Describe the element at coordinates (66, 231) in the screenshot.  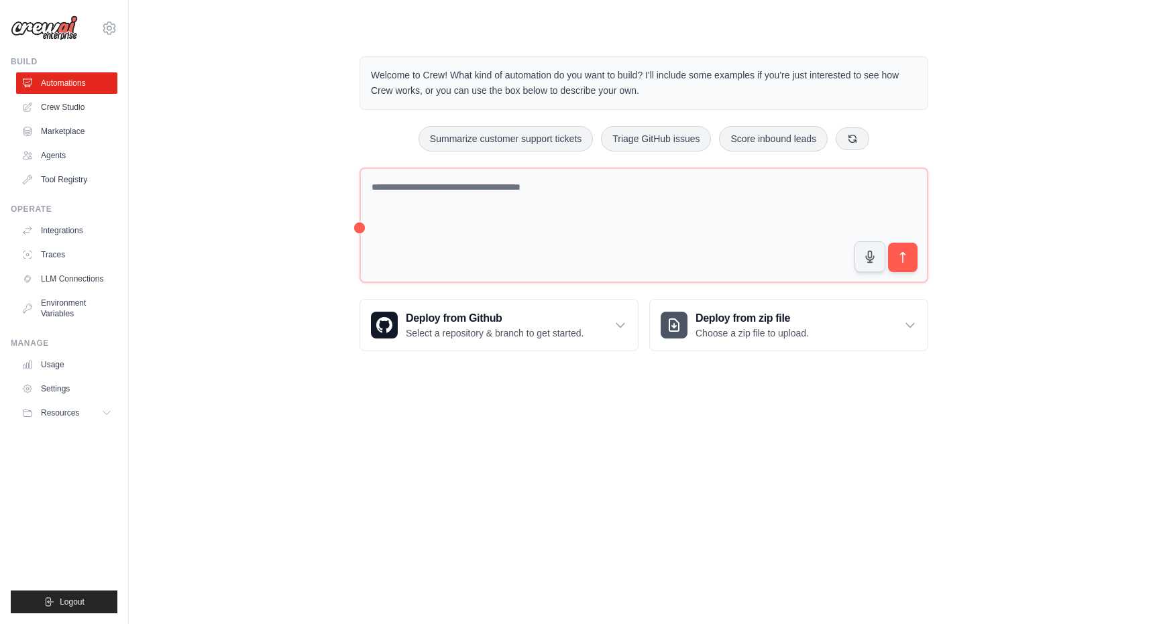
I see `a: Integrations` at that location.